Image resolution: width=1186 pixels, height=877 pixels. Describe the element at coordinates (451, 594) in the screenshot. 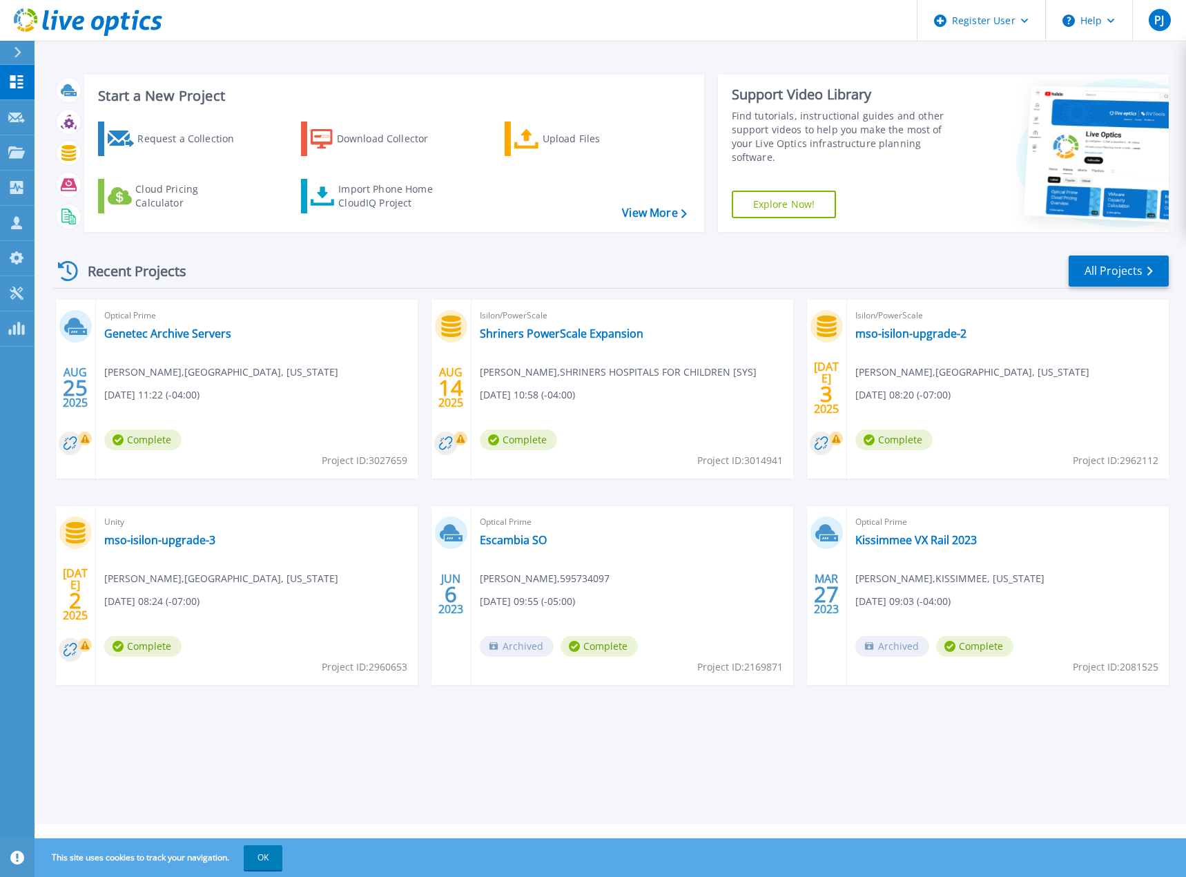

I see `div: JUN 2023` at that location.